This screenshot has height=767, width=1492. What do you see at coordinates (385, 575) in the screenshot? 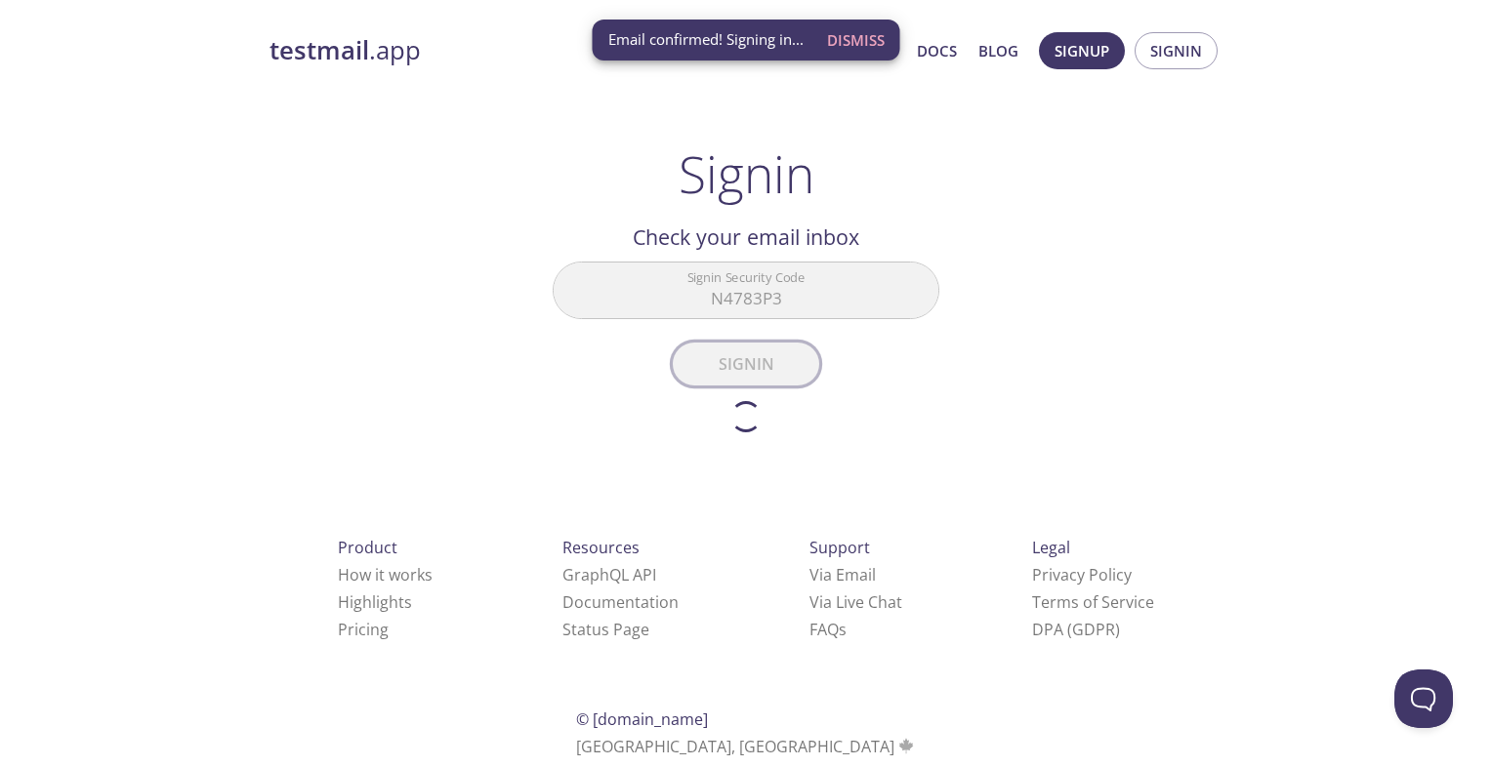
I see `a: How it works` at bounding box center [385, 575].